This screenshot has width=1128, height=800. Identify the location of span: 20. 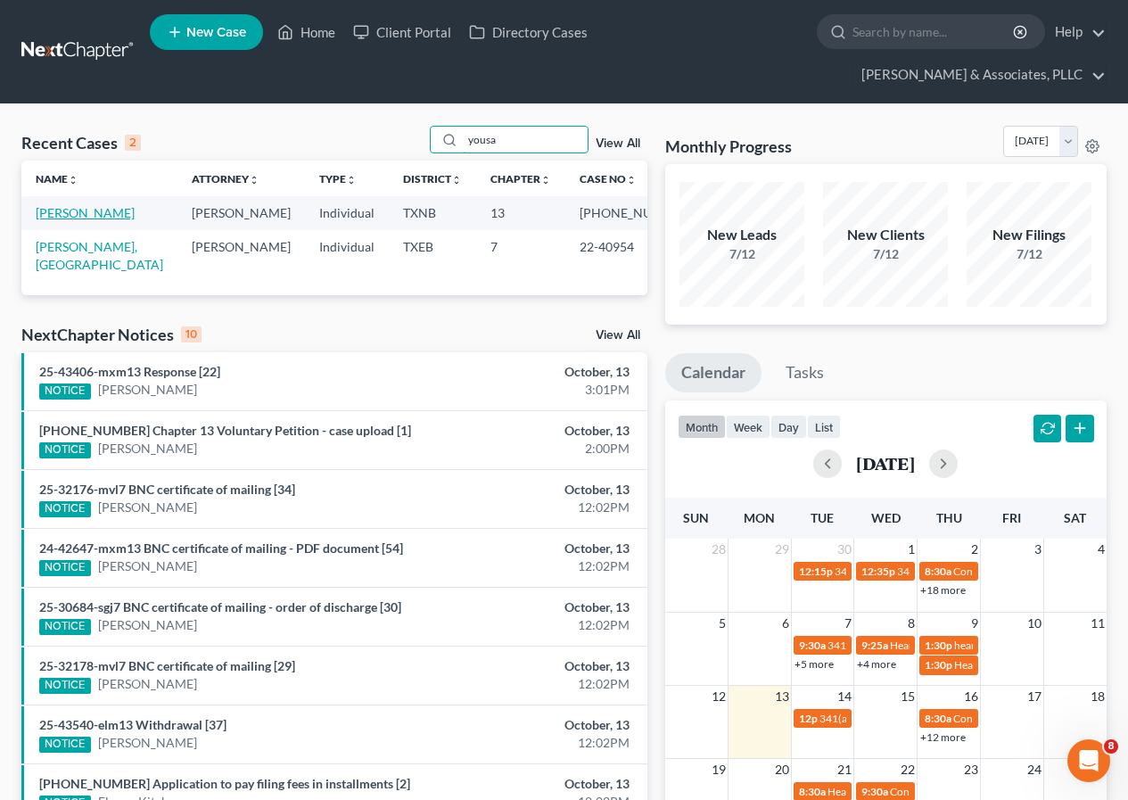
(782, 769).